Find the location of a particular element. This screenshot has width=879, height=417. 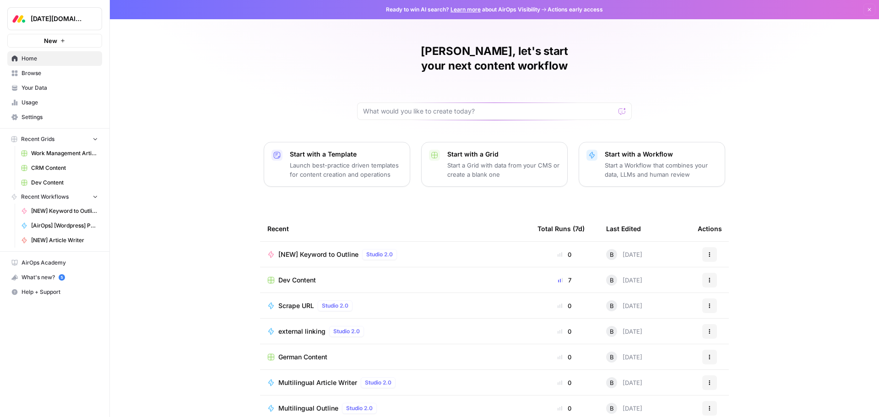

span: Multilingual Article Writer is located at coordinates (318, 383).